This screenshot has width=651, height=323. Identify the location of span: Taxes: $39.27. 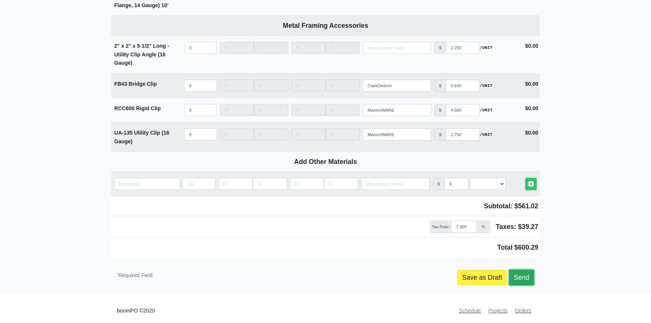
(517, 227).